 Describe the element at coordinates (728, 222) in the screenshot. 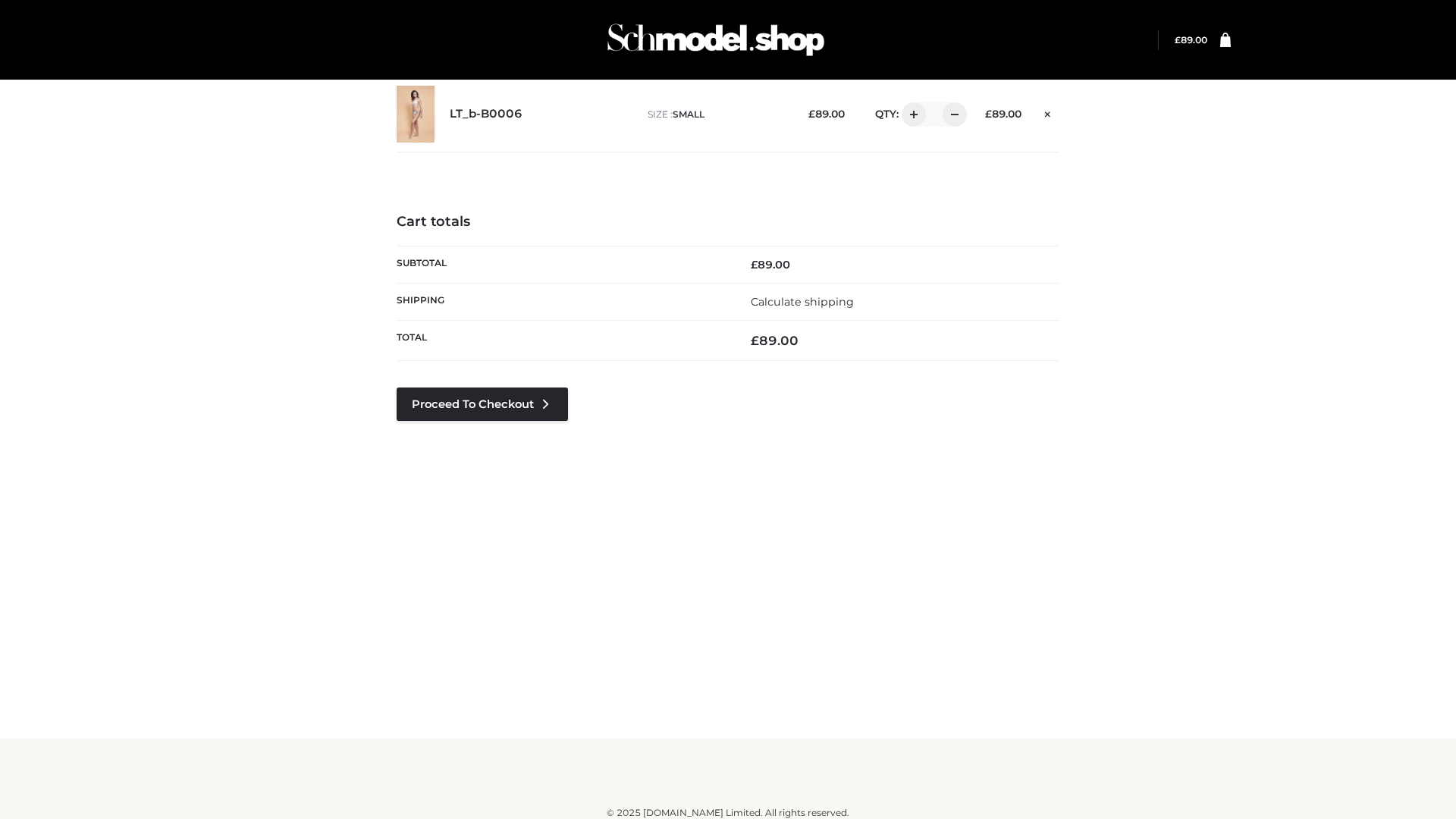

I see `h4: Cart totals` at that location.